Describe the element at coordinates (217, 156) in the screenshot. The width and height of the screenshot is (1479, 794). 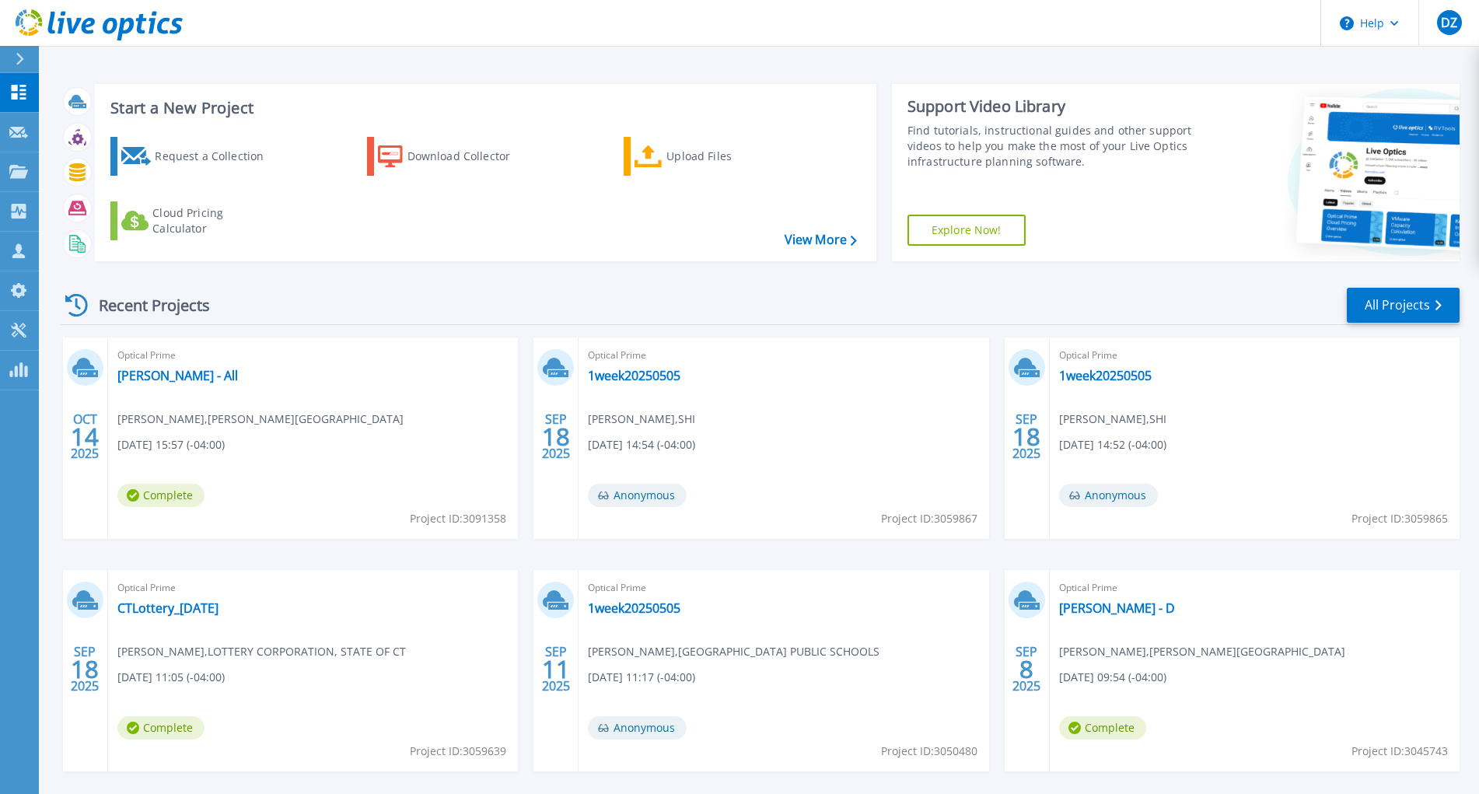
I see `div: Request a Collection` at that location.